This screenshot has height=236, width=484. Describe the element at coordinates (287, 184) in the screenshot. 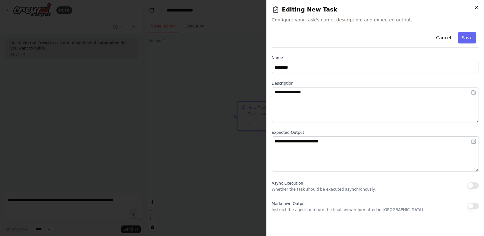

I see `span: Async Execution` at that location.